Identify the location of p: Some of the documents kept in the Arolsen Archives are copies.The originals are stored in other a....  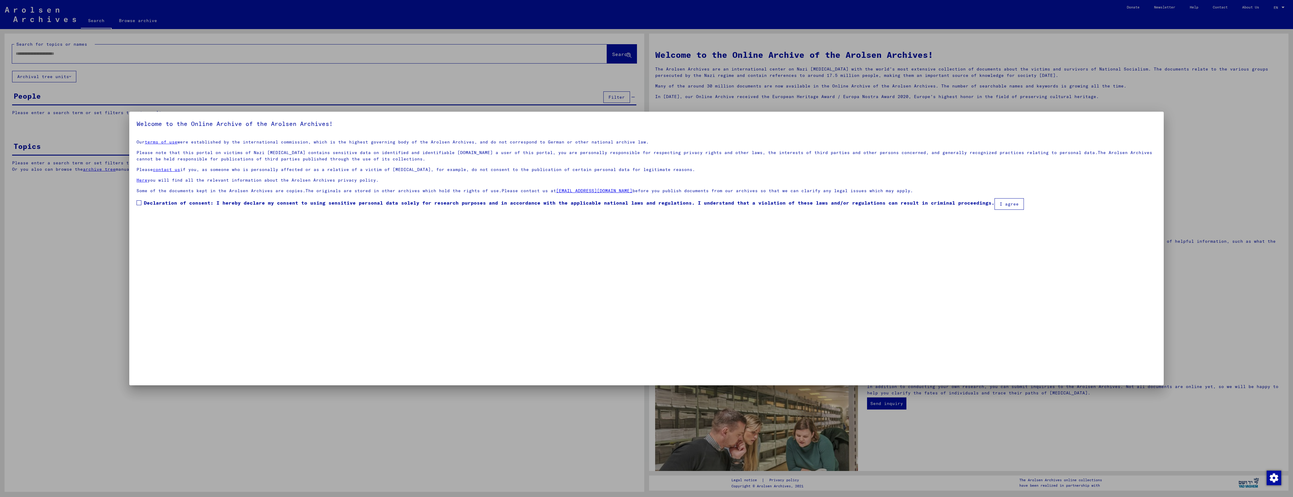
(646, 191).